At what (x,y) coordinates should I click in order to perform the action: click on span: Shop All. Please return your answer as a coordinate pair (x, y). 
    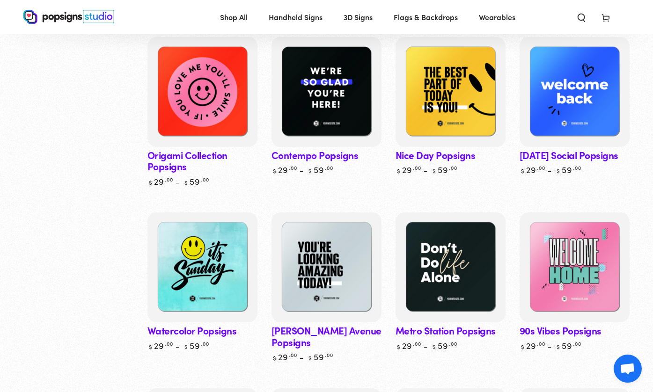
    Looking at the image, I should click on (233, 17).